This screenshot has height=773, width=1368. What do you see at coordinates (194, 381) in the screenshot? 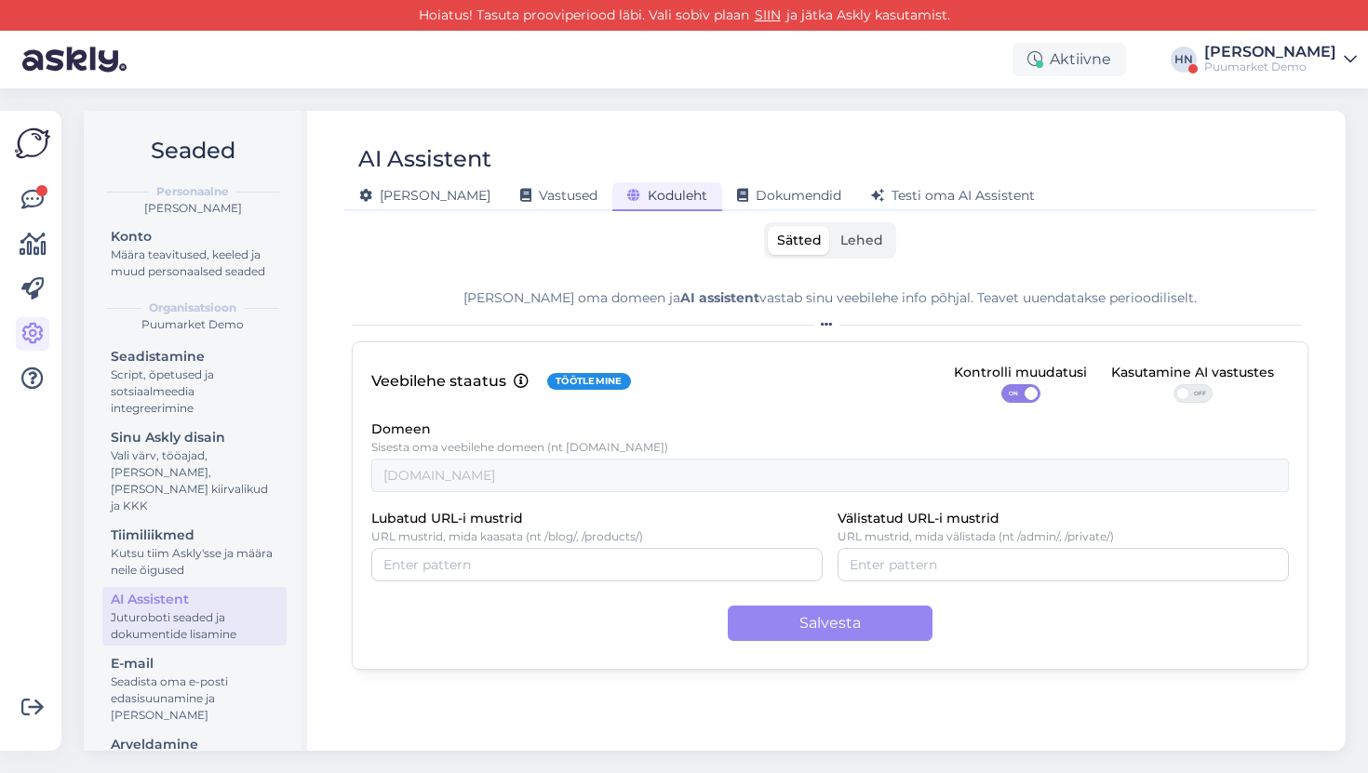
I see `a: SeadistamineScript, õpetused ja sotsiaalmeedia integreerimine` at bounding box center [194, 381].